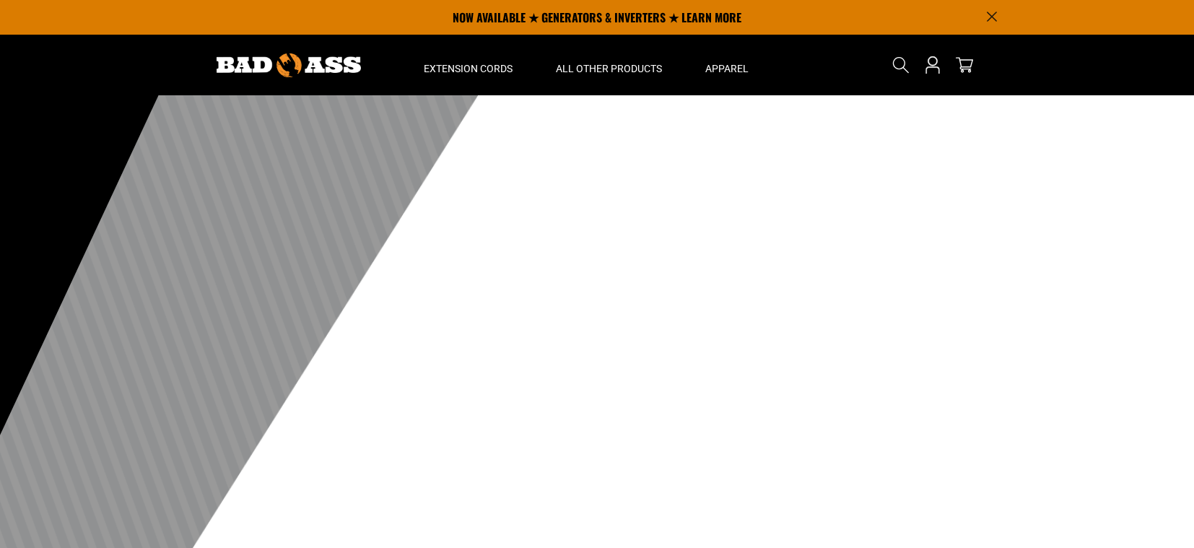 The image size is (1194, 548). I want to click on span: All Other Products, so click(608, 69).